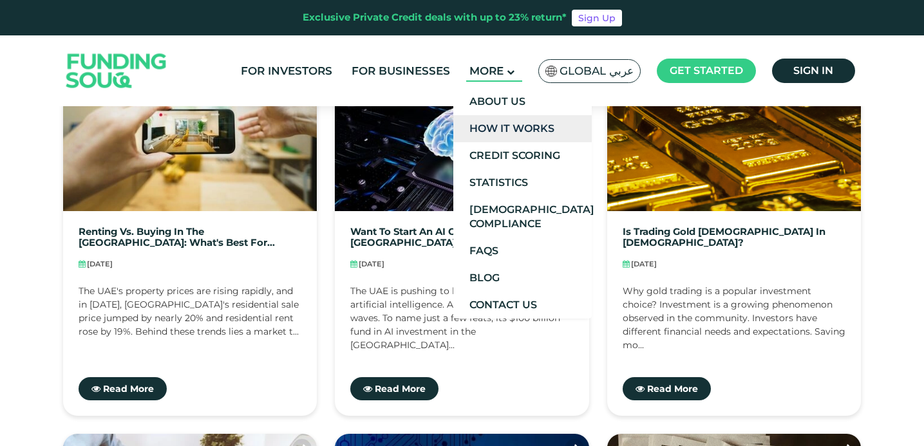 The width and height of the screenshot is (924, 446). I want to click on a: How It Works, so click(522, 129).